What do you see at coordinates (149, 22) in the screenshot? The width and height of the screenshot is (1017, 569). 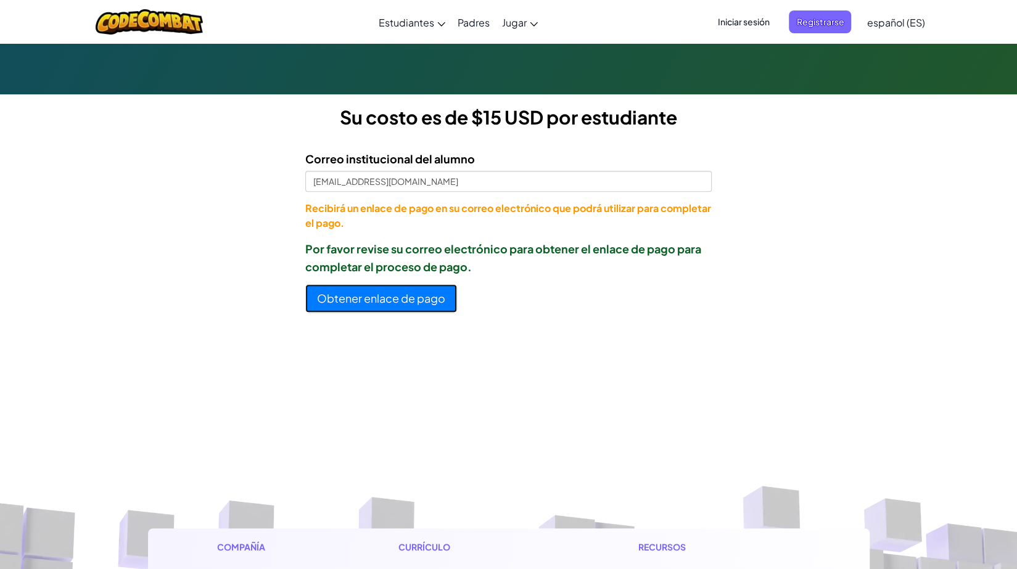 I see `img: CodeCombat logo` at bounding box center [149, 22].